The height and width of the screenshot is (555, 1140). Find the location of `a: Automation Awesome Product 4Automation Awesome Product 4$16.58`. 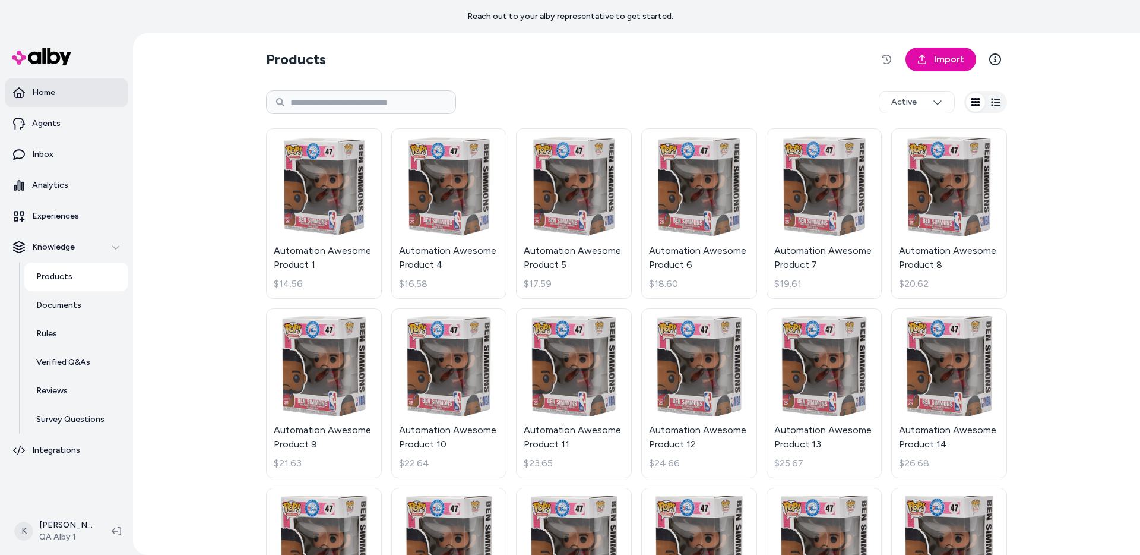

a: Automation Awesome Product 4Automation Awesome Product 4$16.58 is located at coordinates (449, 213).